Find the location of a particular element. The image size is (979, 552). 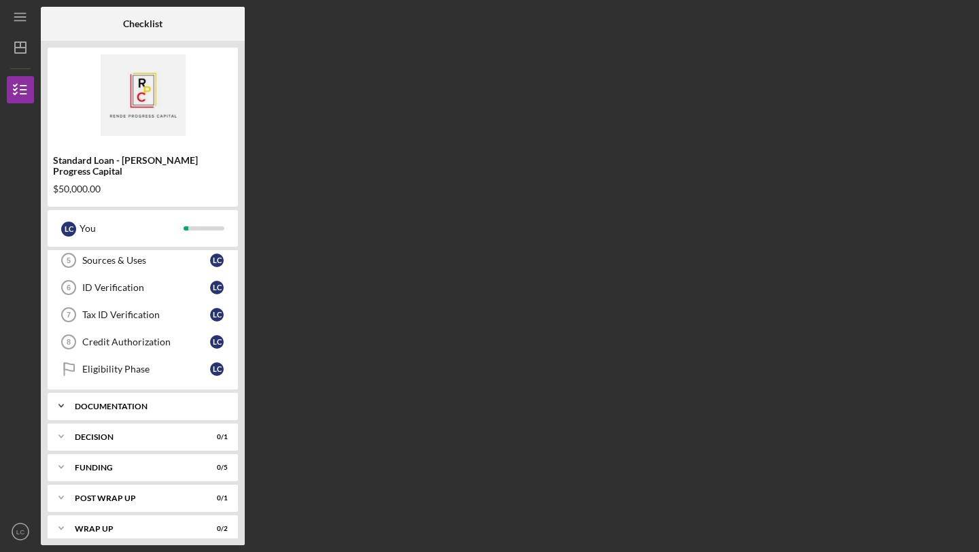

a: 5Sources & UsesLC is located at coordinates (143, 260).